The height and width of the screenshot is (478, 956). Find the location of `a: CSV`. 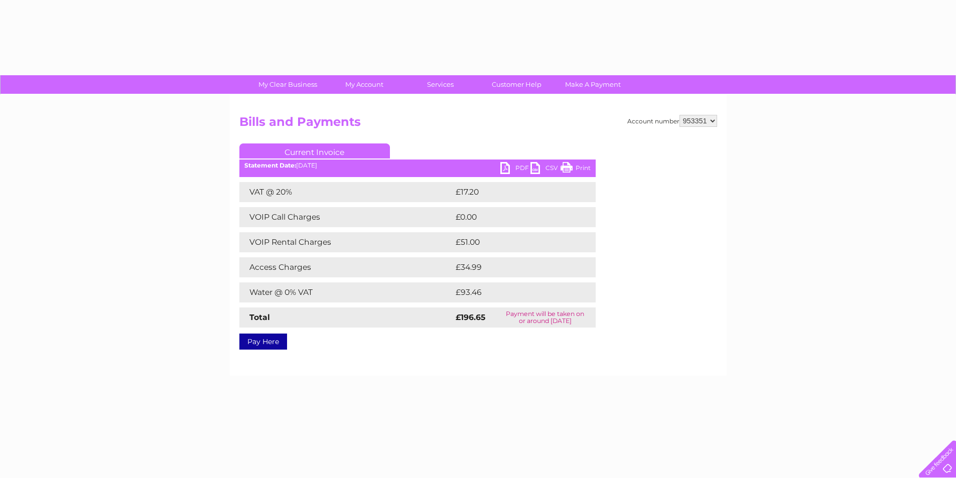

a: CSV is located at coordinates (546, 169).